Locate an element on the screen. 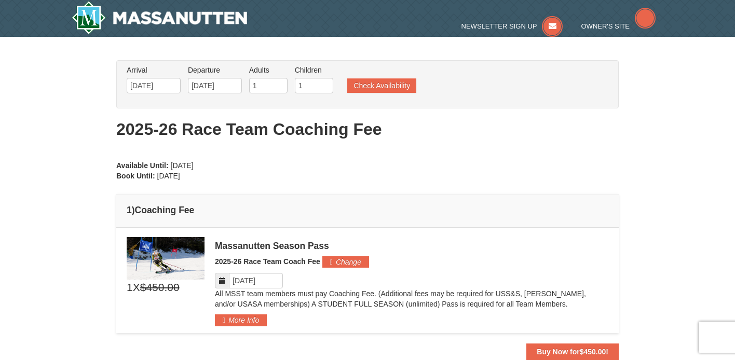  p: All MSST team members must pay Coaching Fee. (Additional fees may be required for USS&S, [PERSON_... is located at coordinates (412, 299).